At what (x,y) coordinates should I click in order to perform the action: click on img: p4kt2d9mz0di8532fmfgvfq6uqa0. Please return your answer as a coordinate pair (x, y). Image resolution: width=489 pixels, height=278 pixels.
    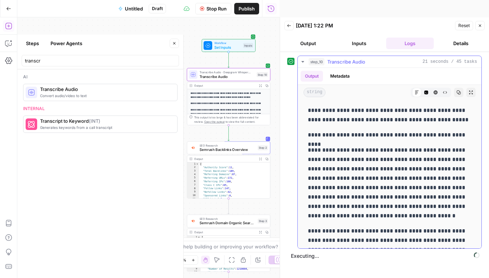
    Looking at the image, I should click on (193, 221).